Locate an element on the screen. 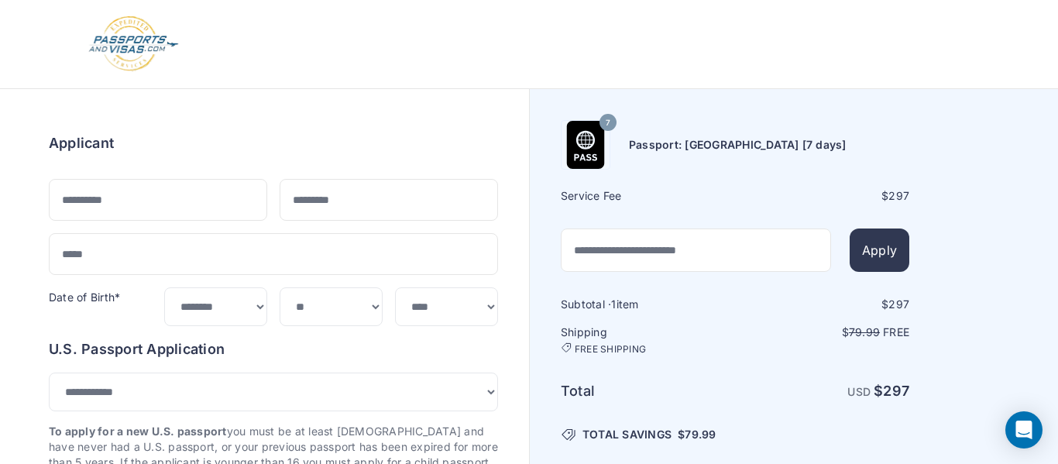 The width and height of the screenshot is (1058, 464). span: TOTAL SAVINGS is located at coordinates (626, 434).